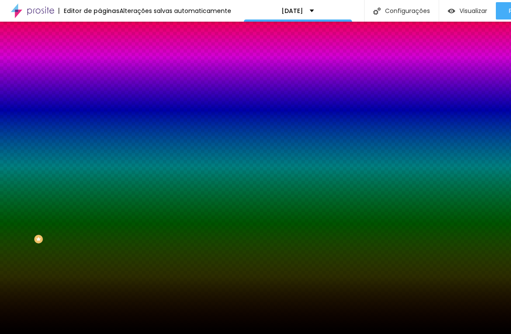  Describe the element at coordinates (175, 11) in the screenshot. I see `div: Alterações salvas automaticamente` at that location.